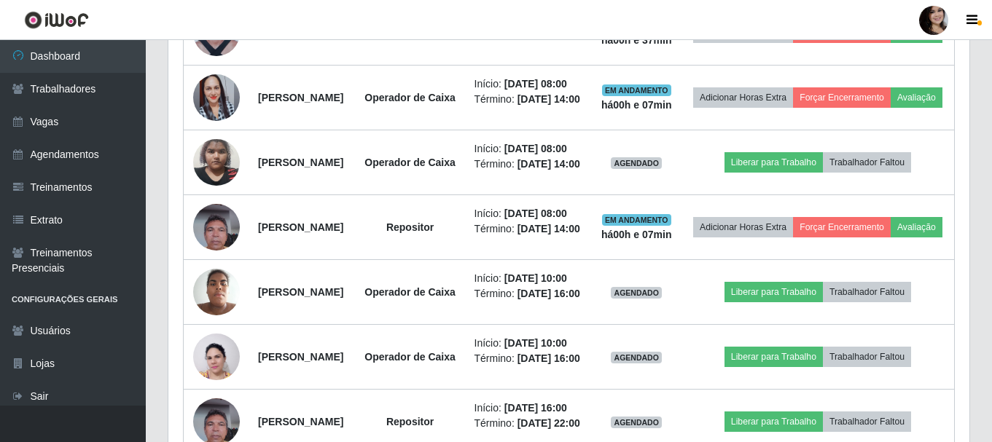 The height and width of the screenshot is (442, 992). I want to click on img: 1689874098010.jpeg, so click(216, 98).